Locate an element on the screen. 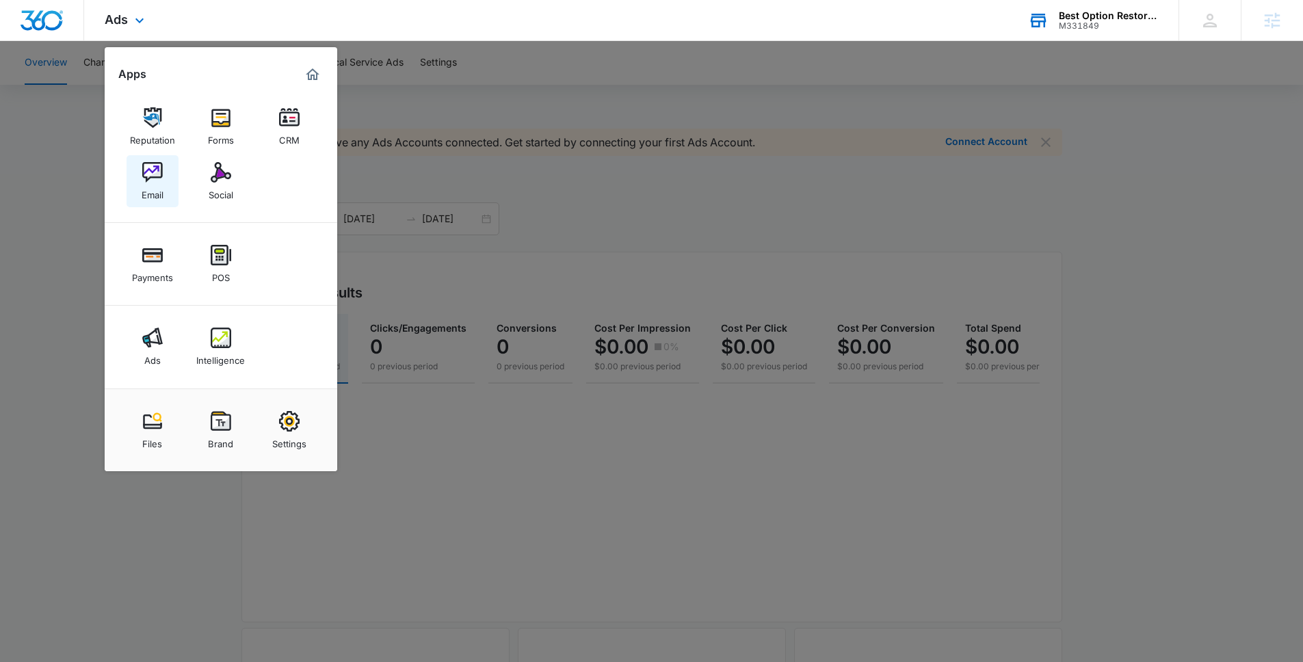  a: Ads is located at coordinates (153, 347).